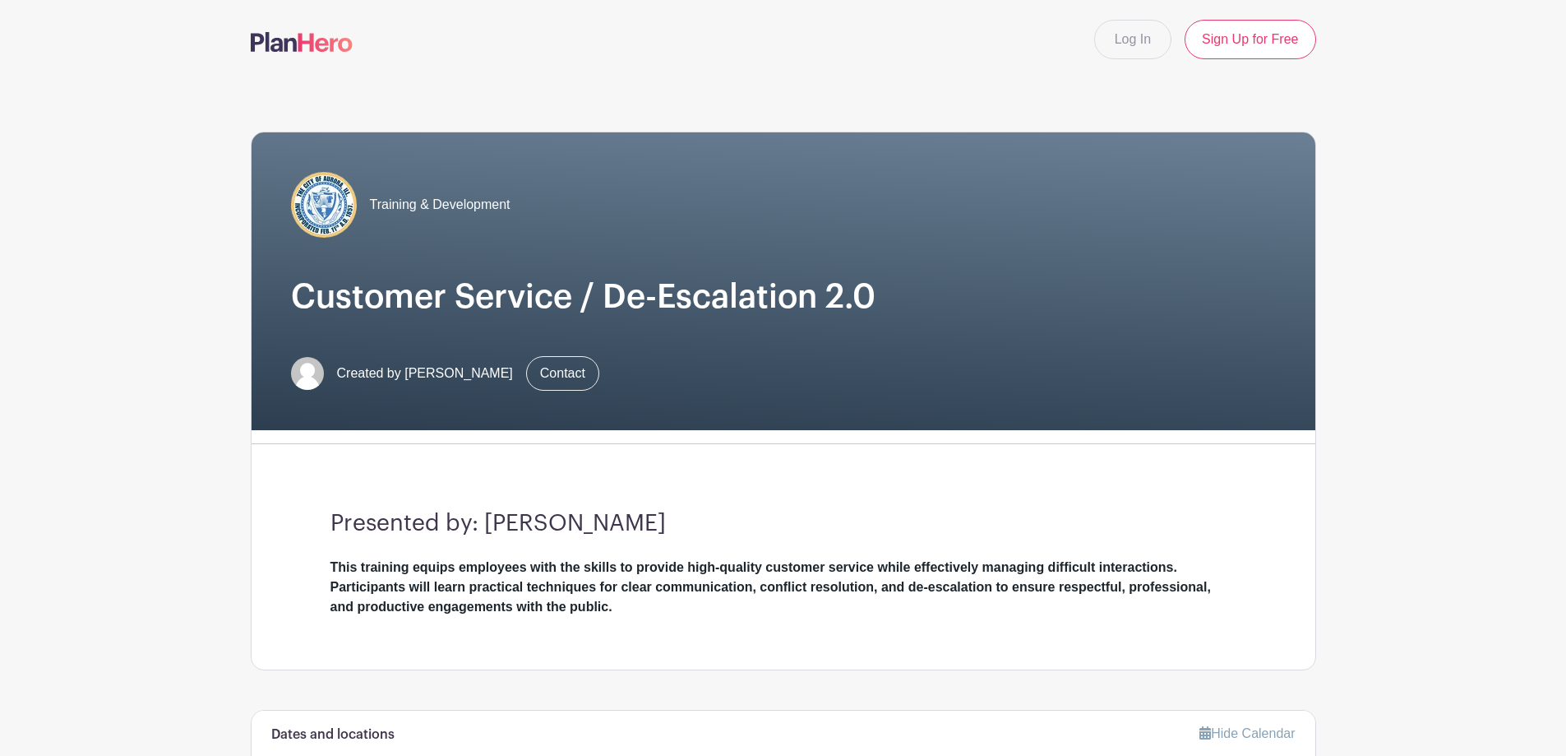  I want to click on a: Log In, so click(1133, 39).